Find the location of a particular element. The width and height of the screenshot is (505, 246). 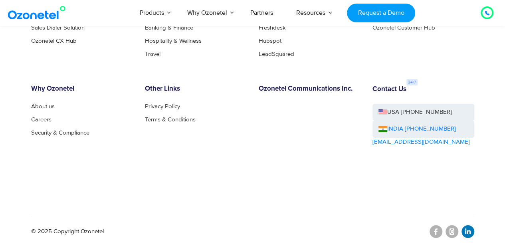

a: Sales Dialer Solution is located at coordinates (58, 28).